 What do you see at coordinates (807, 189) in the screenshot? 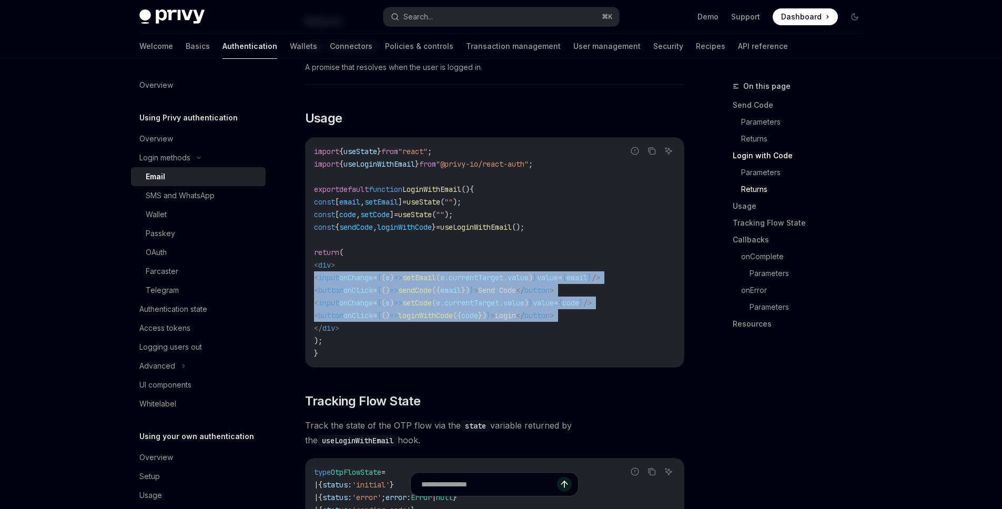
I see `a: Returns` at bounding box center [807, 189].